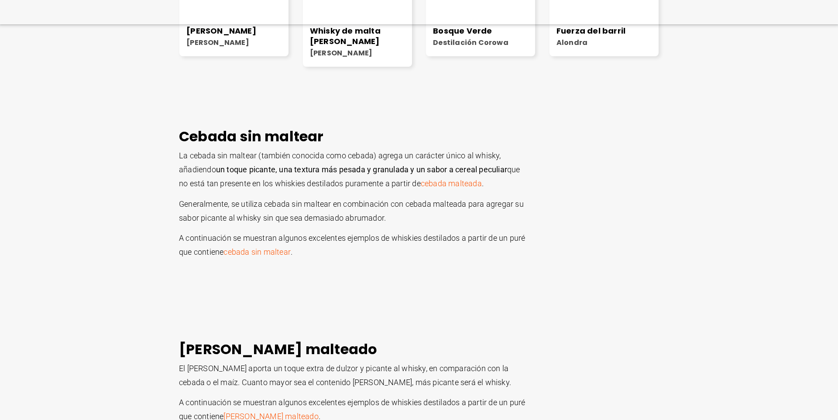 This screenshot has width=838, height=420. What do you see at coordinates (340, 162) in the screenshot?
I see `font: La cebada sin maltear (también conocida como cebada) agrega un carácter único al whisky, añadiendo` at bounding box center [340, 162].